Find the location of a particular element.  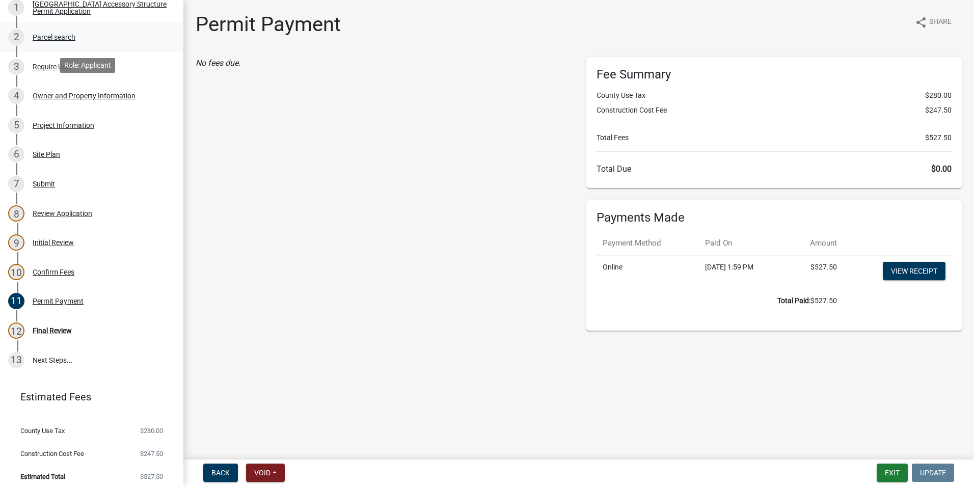

div: 2 is located at coordinates (16, 37).